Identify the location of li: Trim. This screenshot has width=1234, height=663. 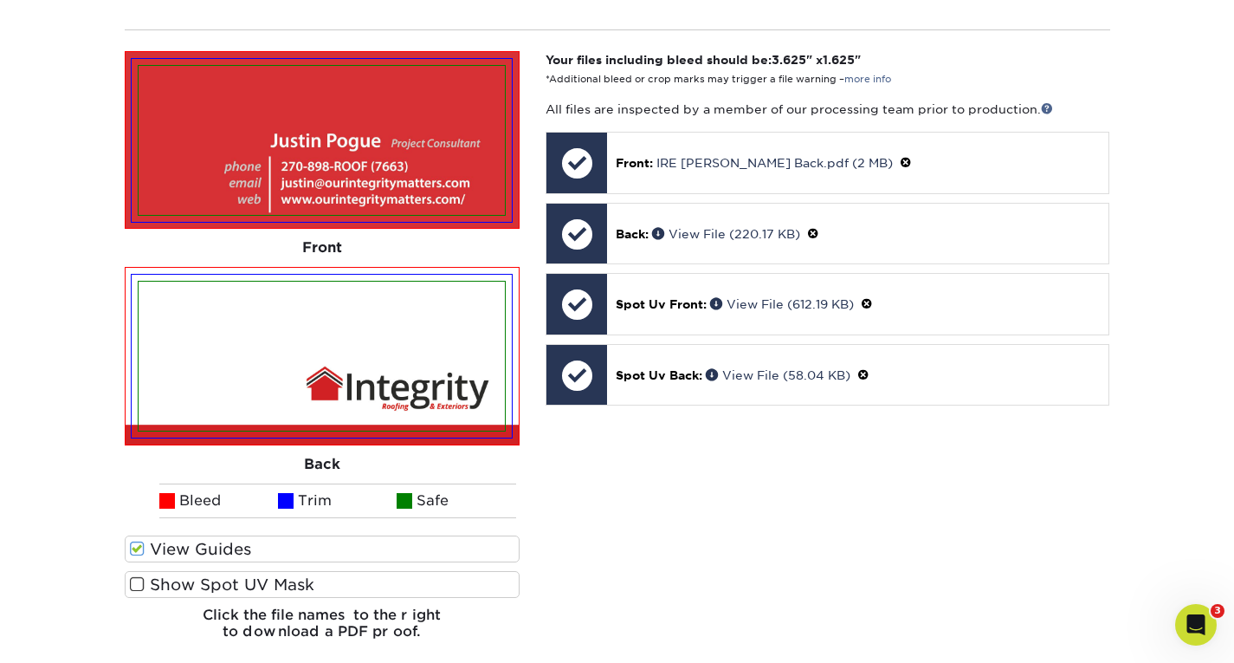
(337, 501).